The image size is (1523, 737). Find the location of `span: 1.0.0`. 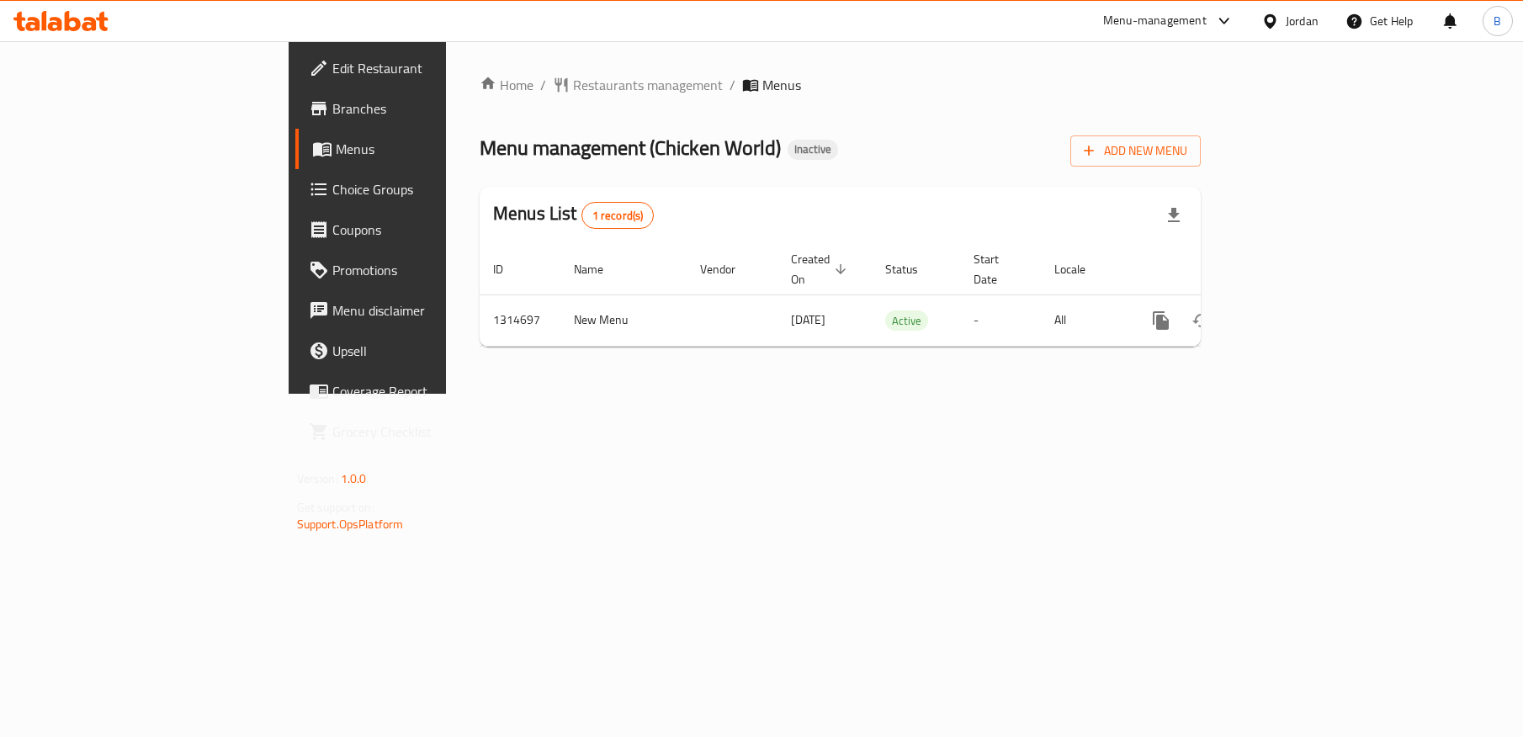

span: 1.0.0 is located at coordinates (353, 479).